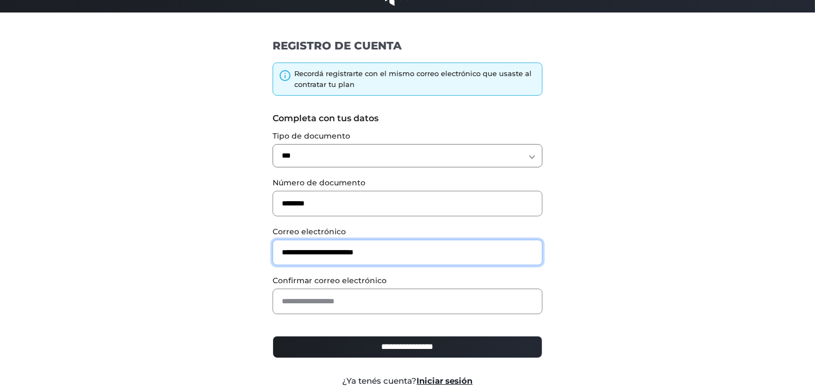 This screenshot has height=387, width=815. I want to click on label: Número de documento, so click(407, 183).